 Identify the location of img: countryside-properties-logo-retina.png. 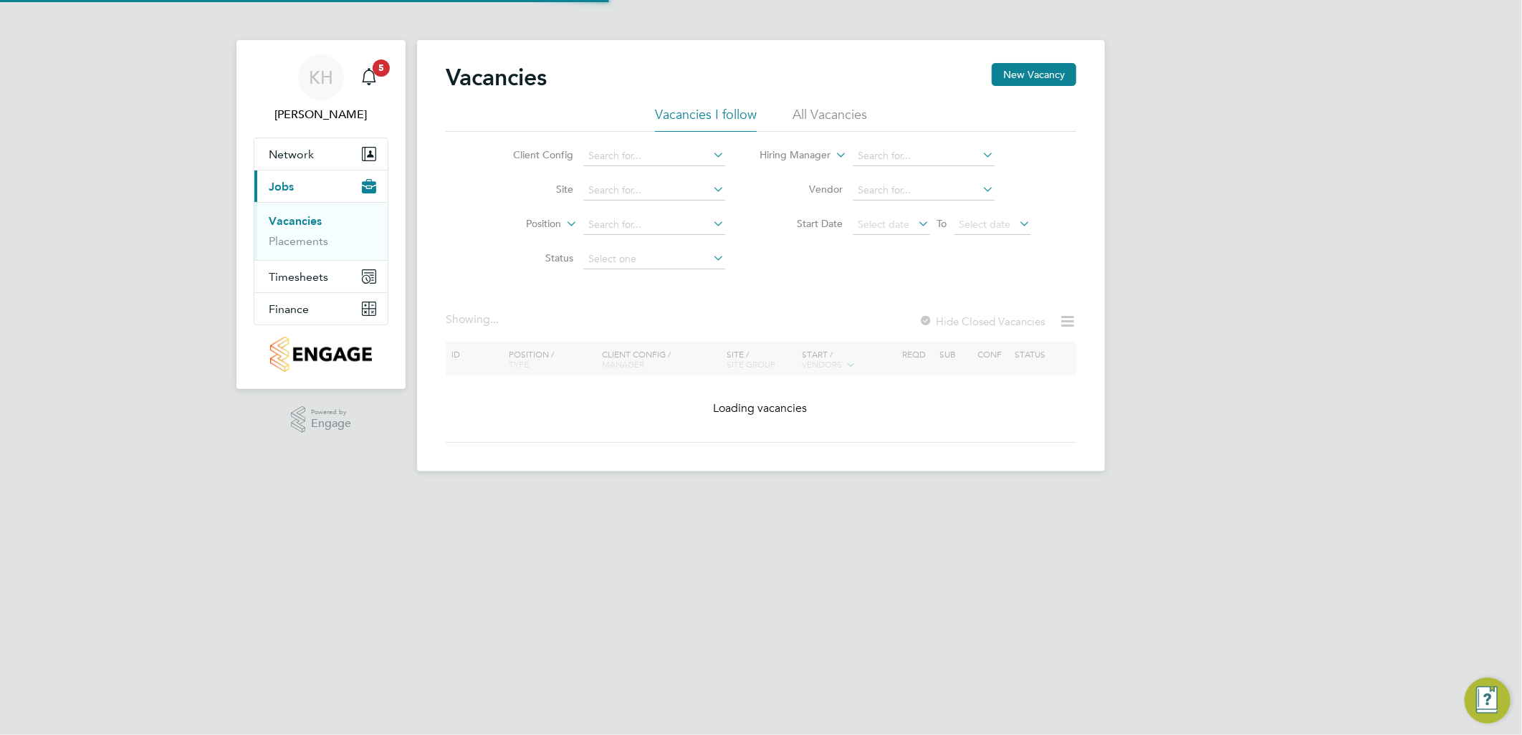
(320, 354).